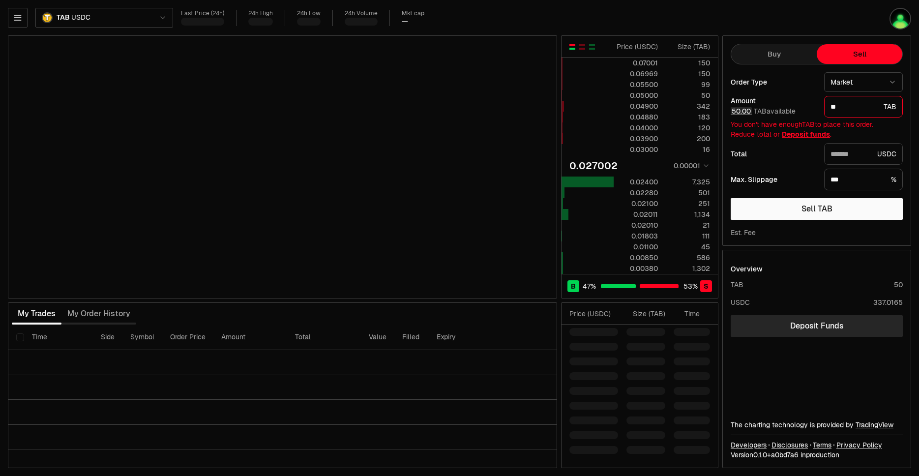 The height and width of the screenshot is (476, 919). Describe the element at coordinates (688, 247) in the screenshot. I see `div: 45` at that location.